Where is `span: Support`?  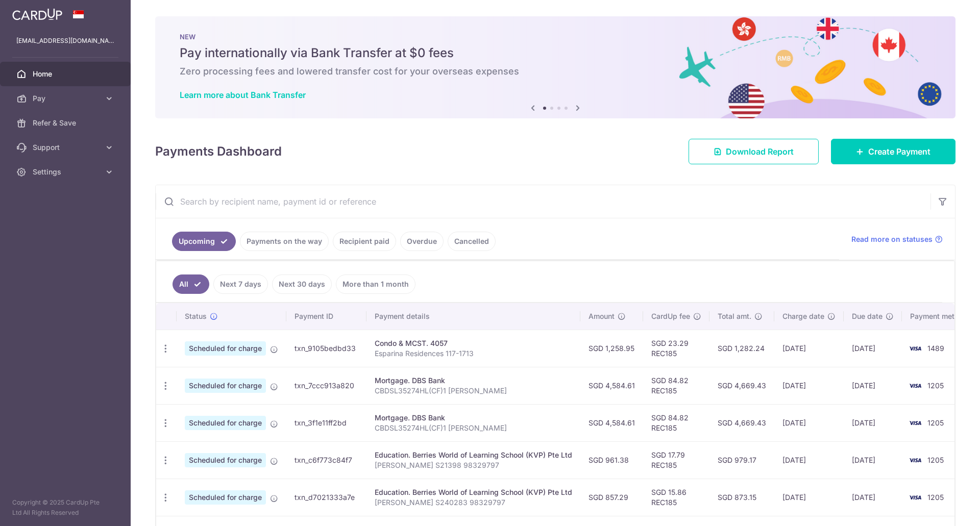 span: Support is located at coordinates (66, 148).